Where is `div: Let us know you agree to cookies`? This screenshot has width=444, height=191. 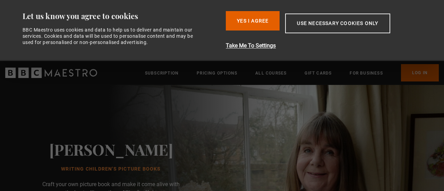
div: Let us know you agree to cookies is located at coordinates (121, 16).